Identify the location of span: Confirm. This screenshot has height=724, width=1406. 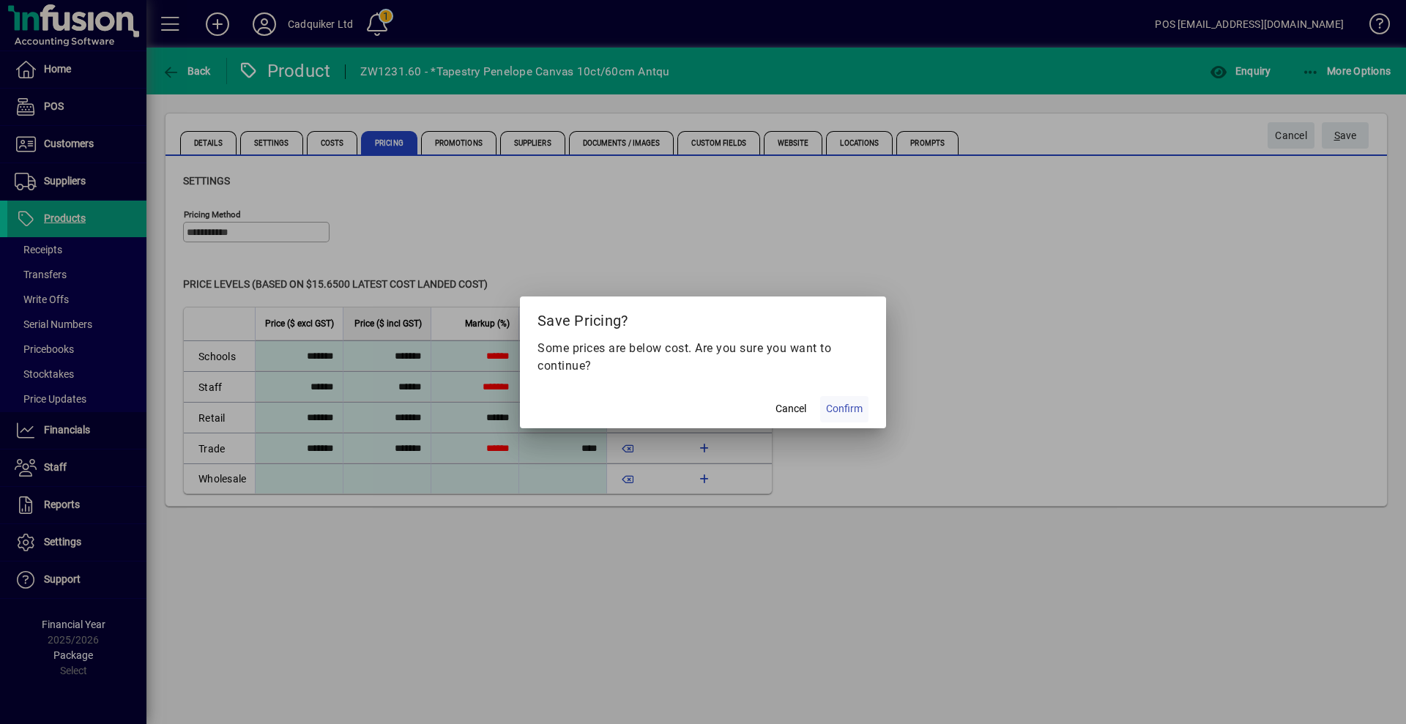
(844, 409).